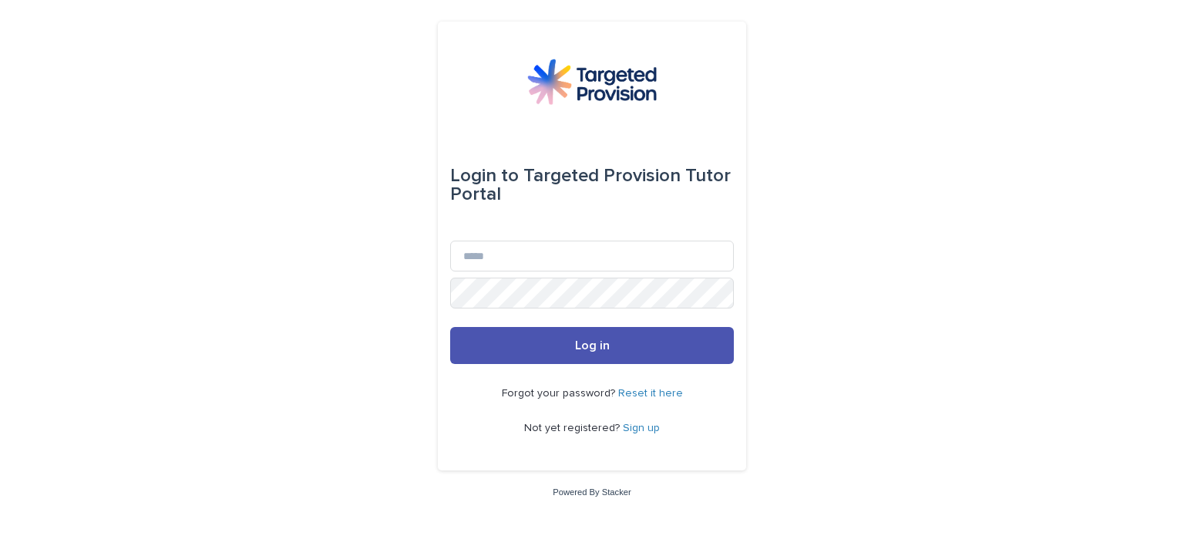 The image size is (1184, 536). I want to click on div: Targeted Provision Tutor Portal, so click(592, 185).